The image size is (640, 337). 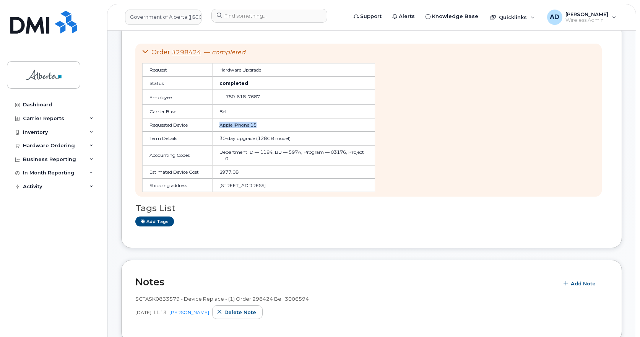 I want to click on a: #298424, so click(x=186, y=52).